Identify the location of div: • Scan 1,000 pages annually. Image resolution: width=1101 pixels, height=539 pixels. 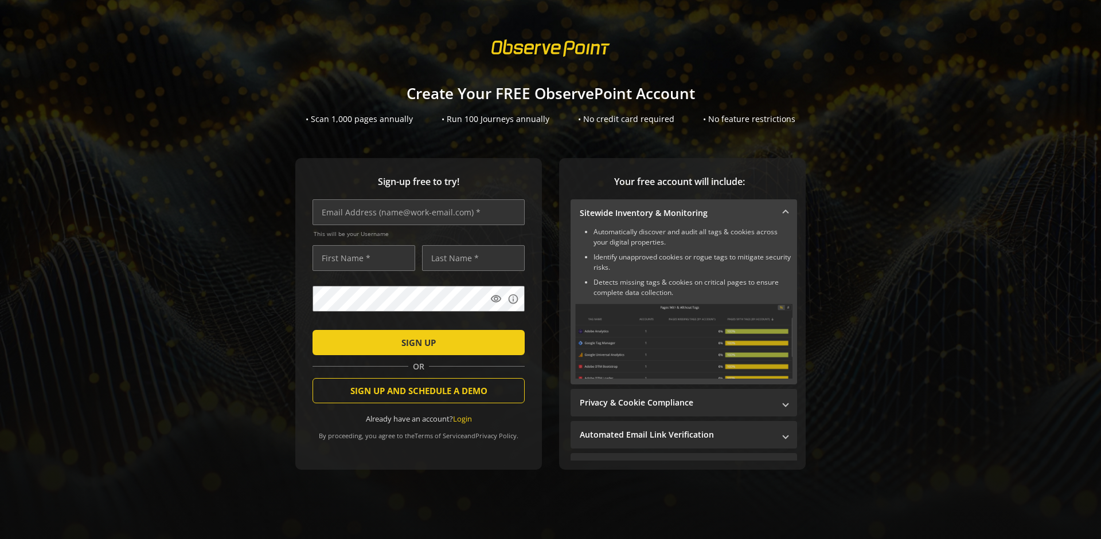
(359, 119).